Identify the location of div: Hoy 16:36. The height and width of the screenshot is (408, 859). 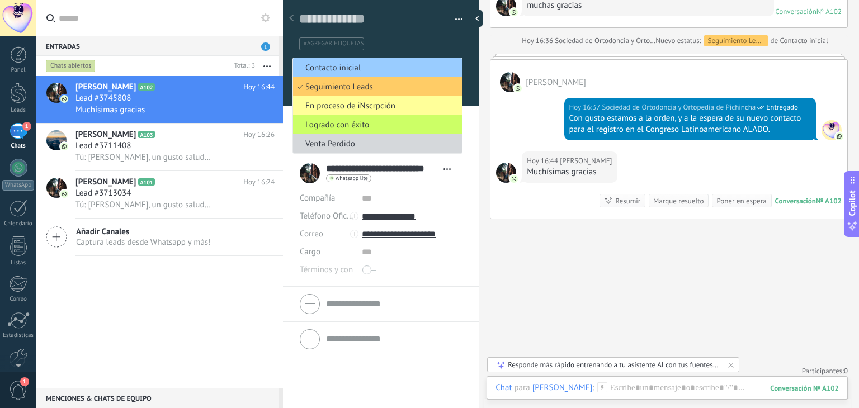
(538, 41).